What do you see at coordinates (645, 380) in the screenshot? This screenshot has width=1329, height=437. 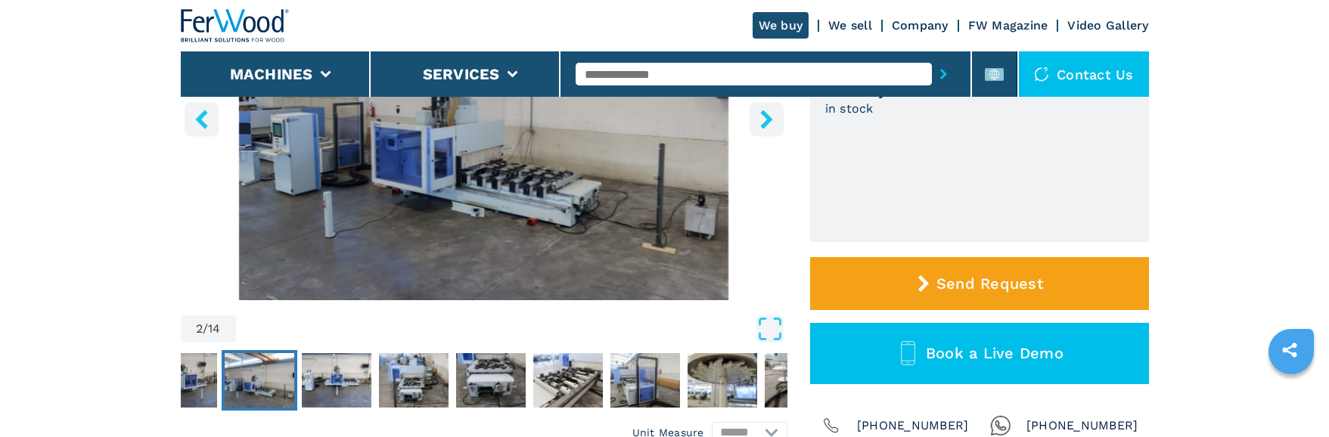 I see `button: Go to Slide 7` at bounding box center [645, 380].